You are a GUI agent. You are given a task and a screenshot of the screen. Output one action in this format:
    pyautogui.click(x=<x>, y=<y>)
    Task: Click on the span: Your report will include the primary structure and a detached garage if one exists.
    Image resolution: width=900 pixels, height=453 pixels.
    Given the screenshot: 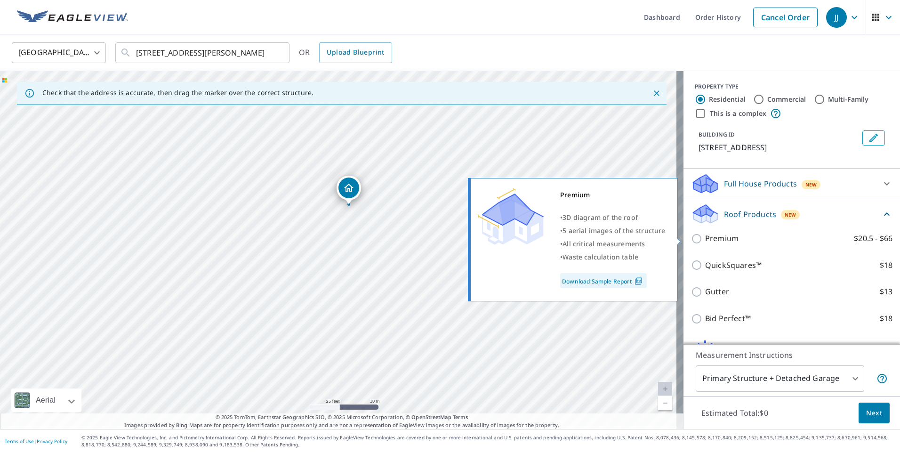 What is the action you would take?
    pyautogui.click(x=882, y=379)
    